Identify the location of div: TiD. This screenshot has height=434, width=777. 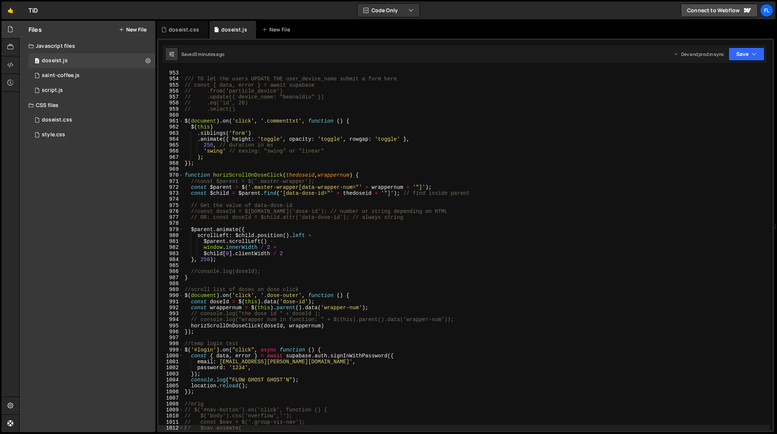
(33, 10).